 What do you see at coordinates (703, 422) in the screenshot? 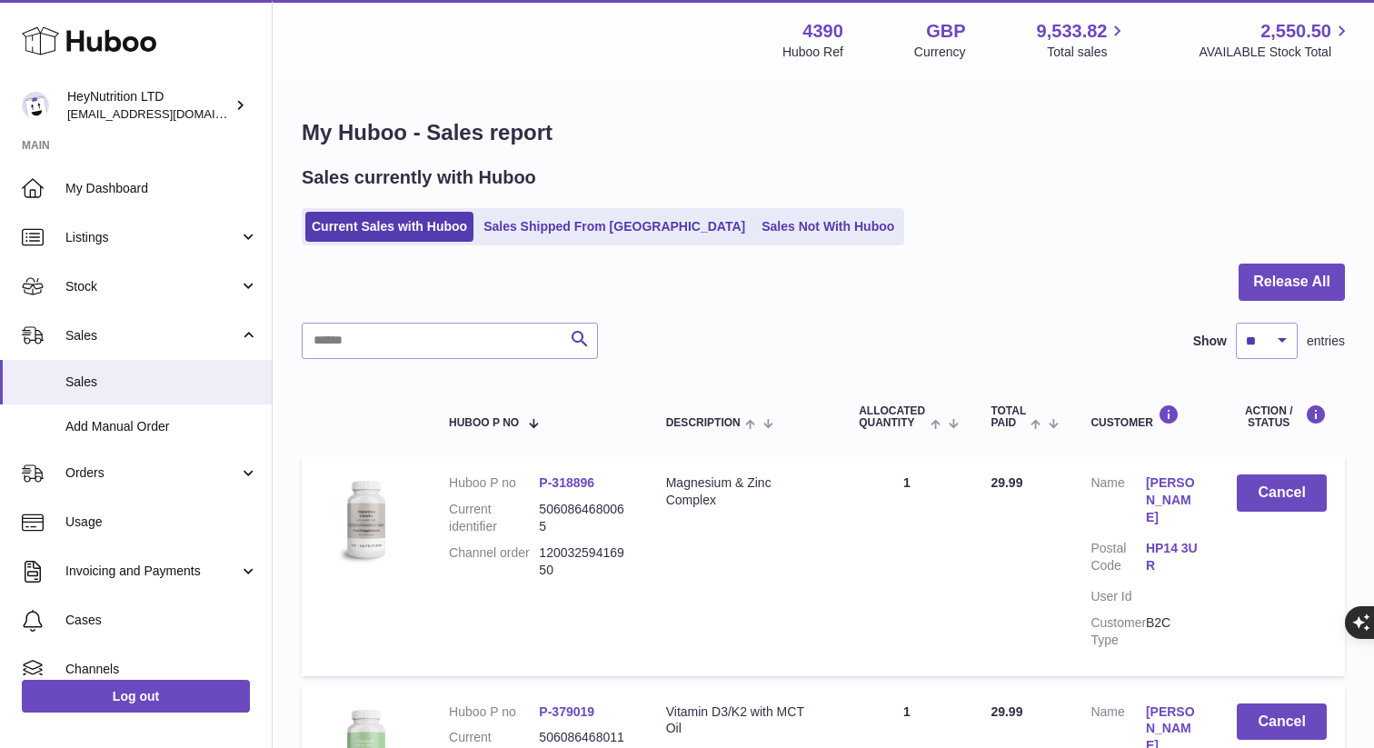
I see `span: Description` at bounding box center [703, 422].